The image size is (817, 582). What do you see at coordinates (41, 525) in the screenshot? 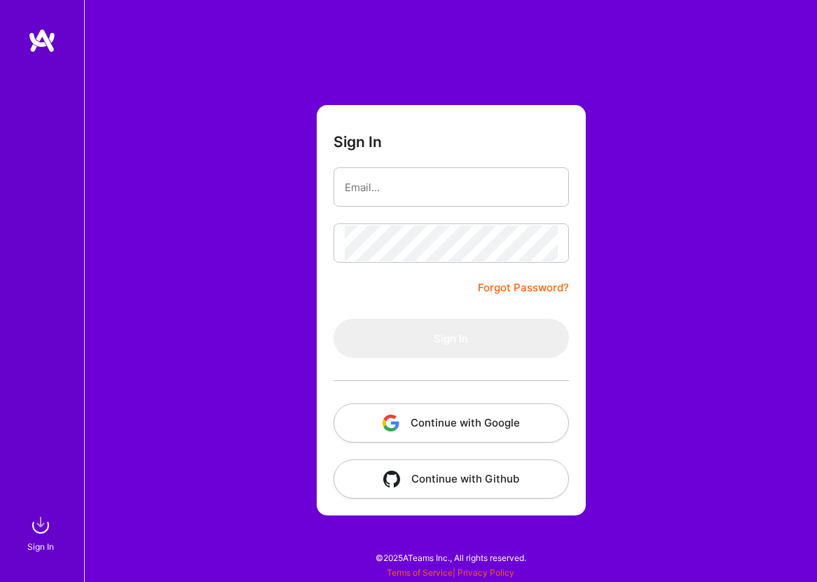
I see `img: sign in` at bounding box center [41, 525].